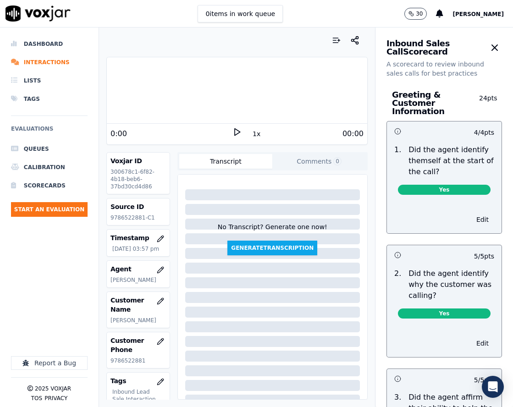 The width and height of the screenshot is (513, 407). Describe the element at coordinates (398, 161) in the screenshot. I see `p: 1 .` at that location.